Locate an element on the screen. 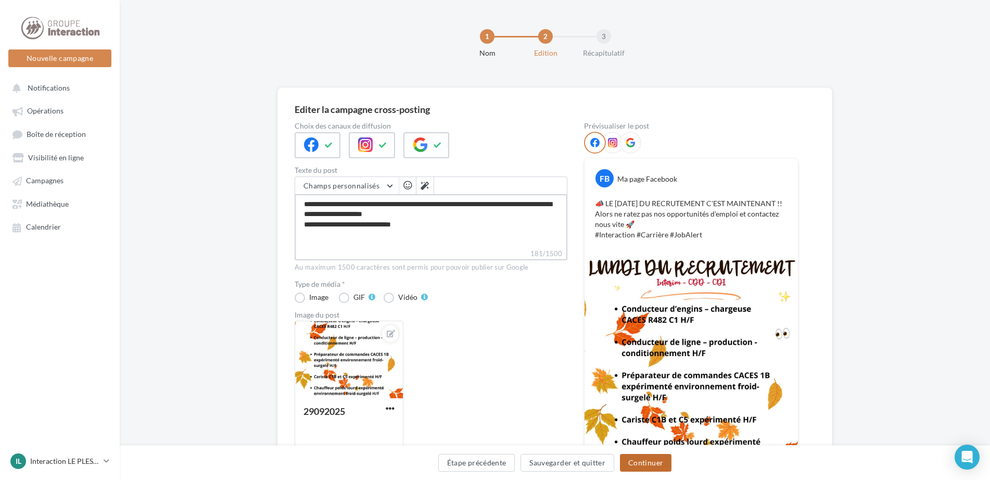 The height and width of the screenshot is (480, 990). div: FB is located at coordinates (604, 178).